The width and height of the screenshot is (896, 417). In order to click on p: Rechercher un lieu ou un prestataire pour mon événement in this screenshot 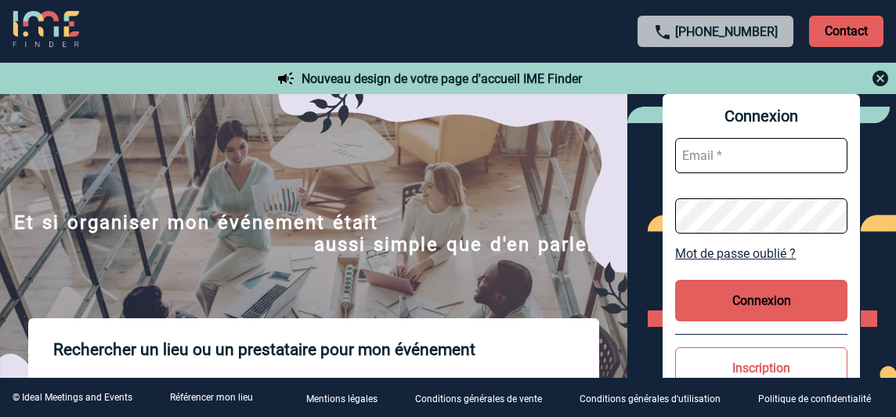, I will do `click(318, 349)`.